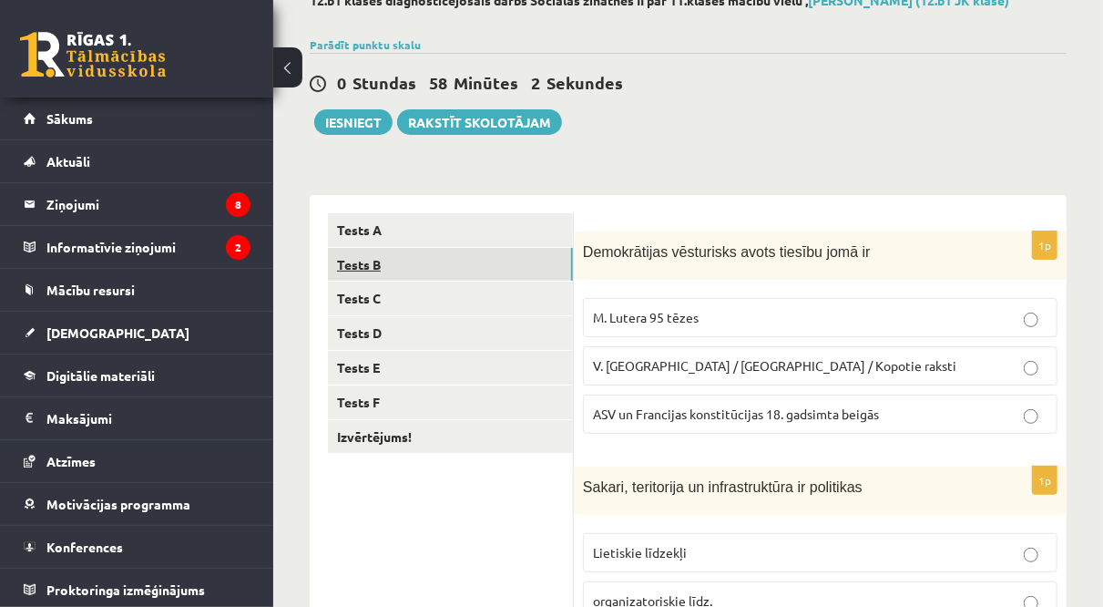 Image resolution: width=1103 pixels, height=607 pixels. Describe the element at coordinates (137, 247) in the screenshot. I see `a: Informatīvie ziņojumi2` at that location.